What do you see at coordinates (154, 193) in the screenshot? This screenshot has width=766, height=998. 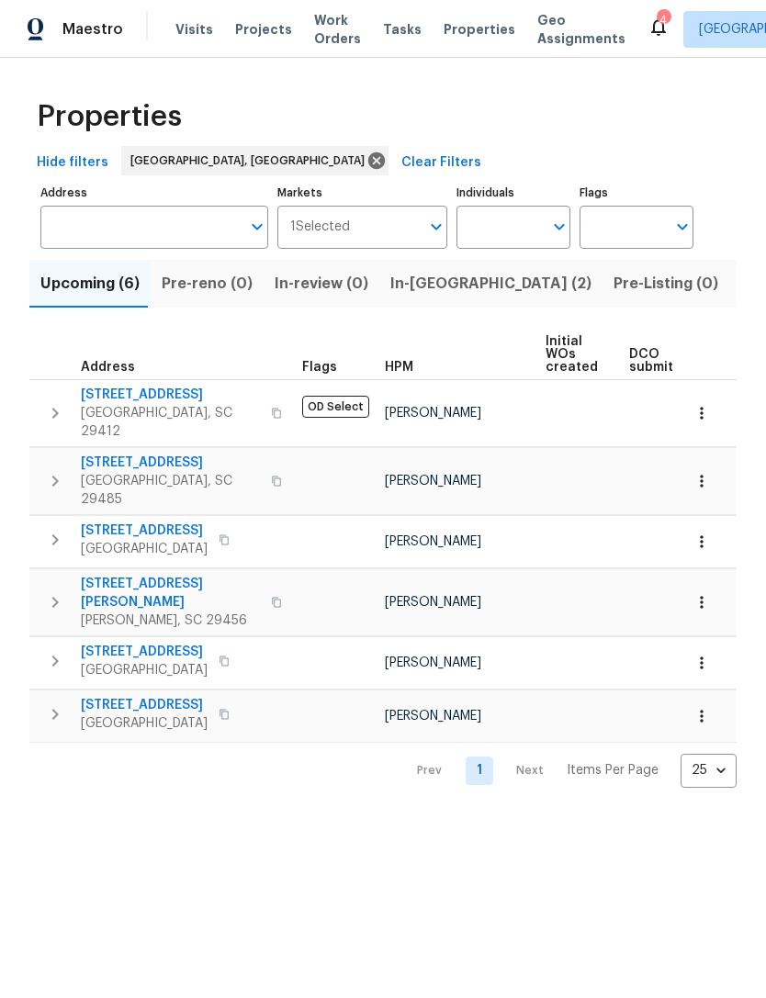 I see `label: Address` at bounding box center [154, 193].